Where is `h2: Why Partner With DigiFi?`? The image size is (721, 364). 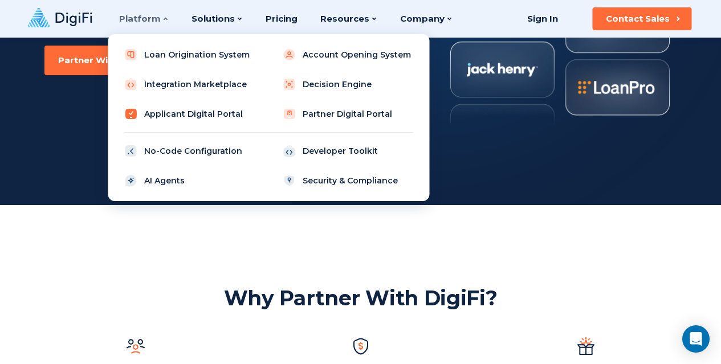
h2: Why Partner With DigiFi? is located at coordinates (360, 298).